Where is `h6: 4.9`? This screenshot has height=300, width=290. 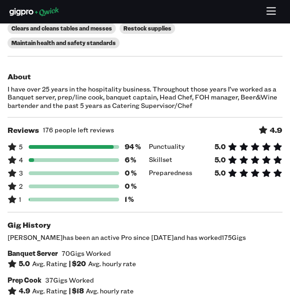
h6: 4.9 is located at coordinates (24, 291).